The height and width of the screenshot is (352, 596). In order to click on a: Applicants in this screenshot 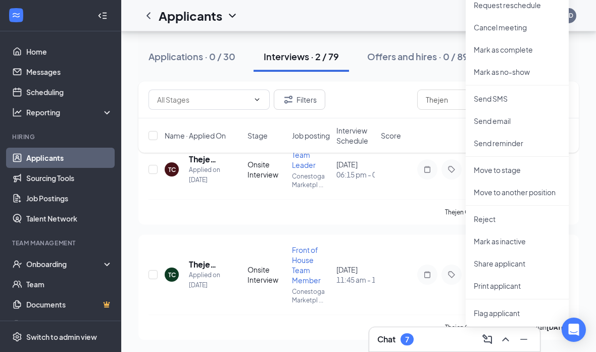, I will do `click(69, 158)`.